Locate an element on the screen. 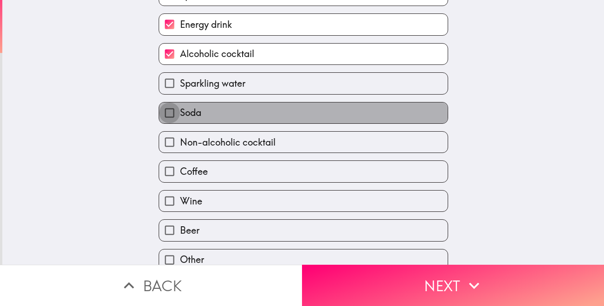  button: Wine is located at coordinates (303, 201).